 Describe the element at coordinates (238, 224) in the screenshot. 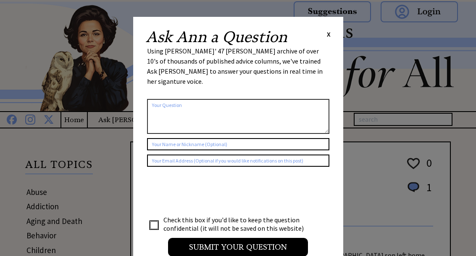

I see `td: Check this box if you'd like to keep the question confidential (it will not be saved on this webs...` at that location.